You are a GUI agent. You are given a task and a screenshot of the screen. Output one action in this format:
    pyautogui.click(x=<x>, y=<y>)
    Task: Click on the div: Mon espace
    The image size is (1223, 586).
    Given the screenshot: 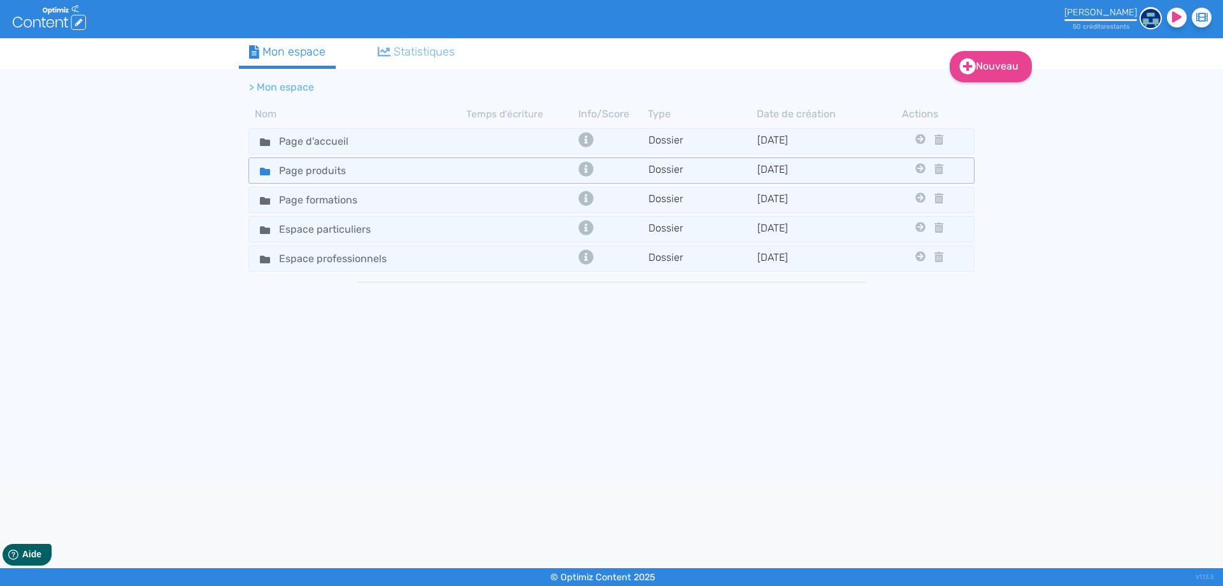 What is the action you would take?
    pyautogui.click(x=287, y=52)
    